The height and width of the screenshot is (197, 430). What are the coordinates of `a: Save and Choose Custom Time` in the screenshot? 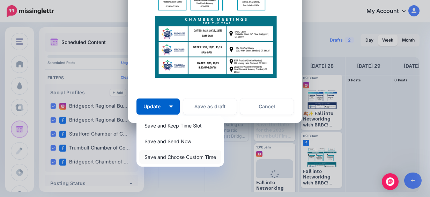 It's located at (180, 157).